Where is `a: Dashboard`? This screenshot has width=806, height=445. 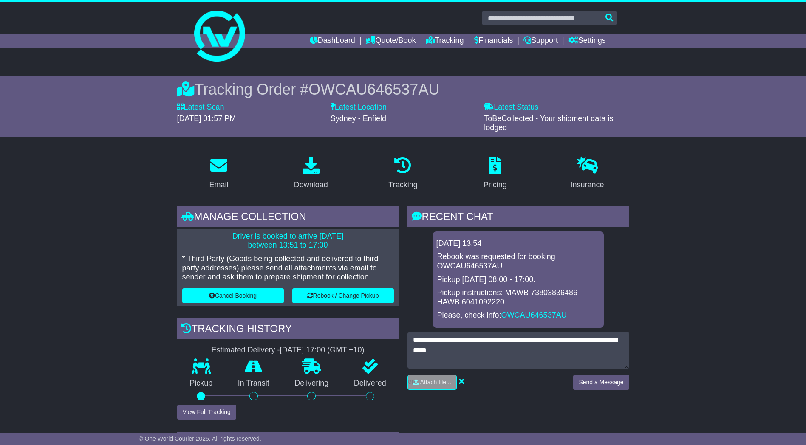 a: Dashboard is located at coordinates (332, 41).